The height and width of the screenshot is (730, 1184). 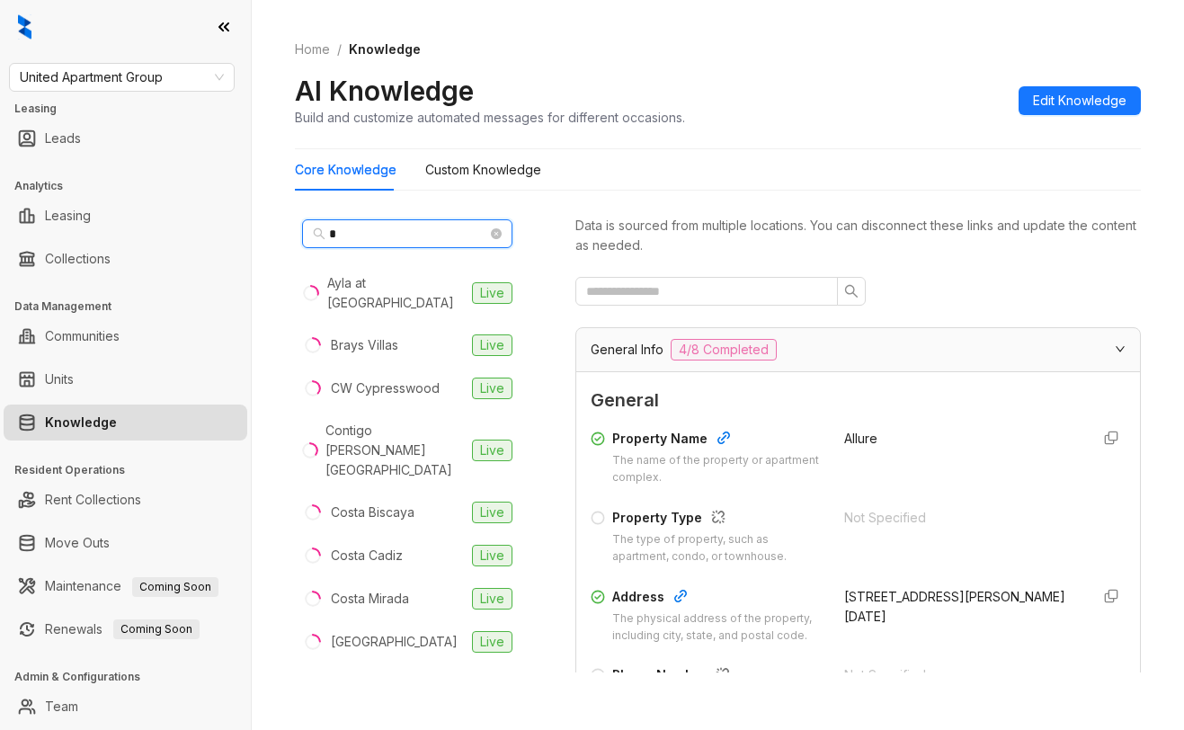 What do you see at coordinates (63, 138) in the screenshot?
I see `a: Leads` at bounding box center [63, 138].